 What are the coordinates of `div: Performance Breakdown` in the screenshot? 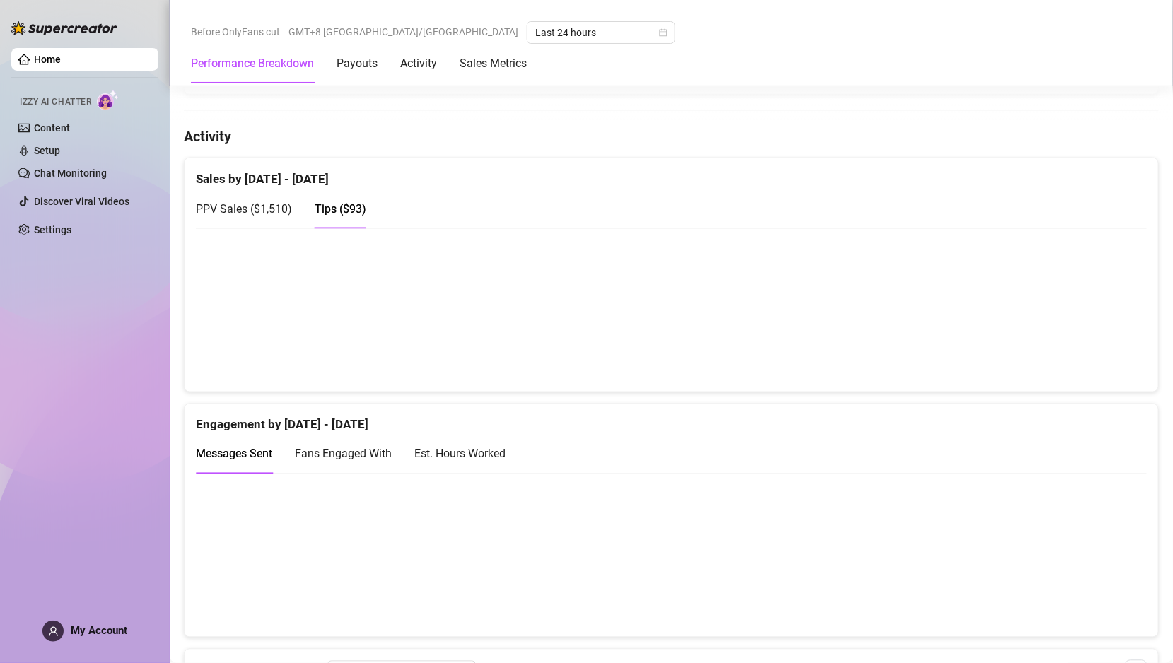 It's located at (252, 64).